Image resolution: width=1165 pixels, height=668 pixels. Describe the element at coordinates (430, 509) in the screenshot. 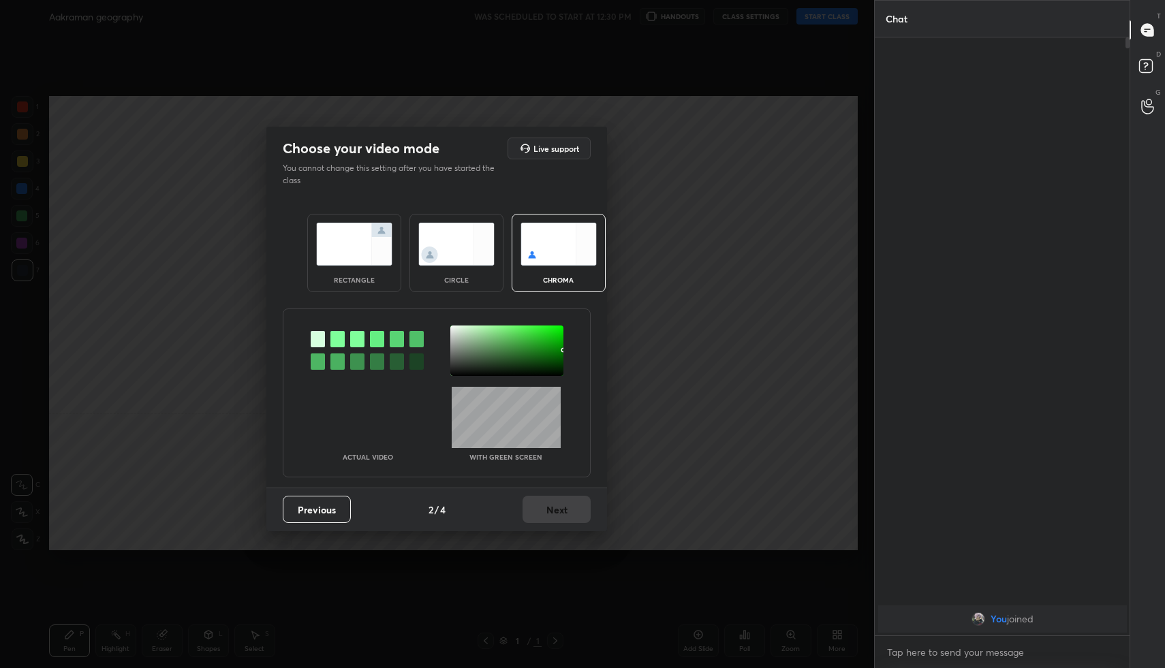

I see `h4: 2` at that location.